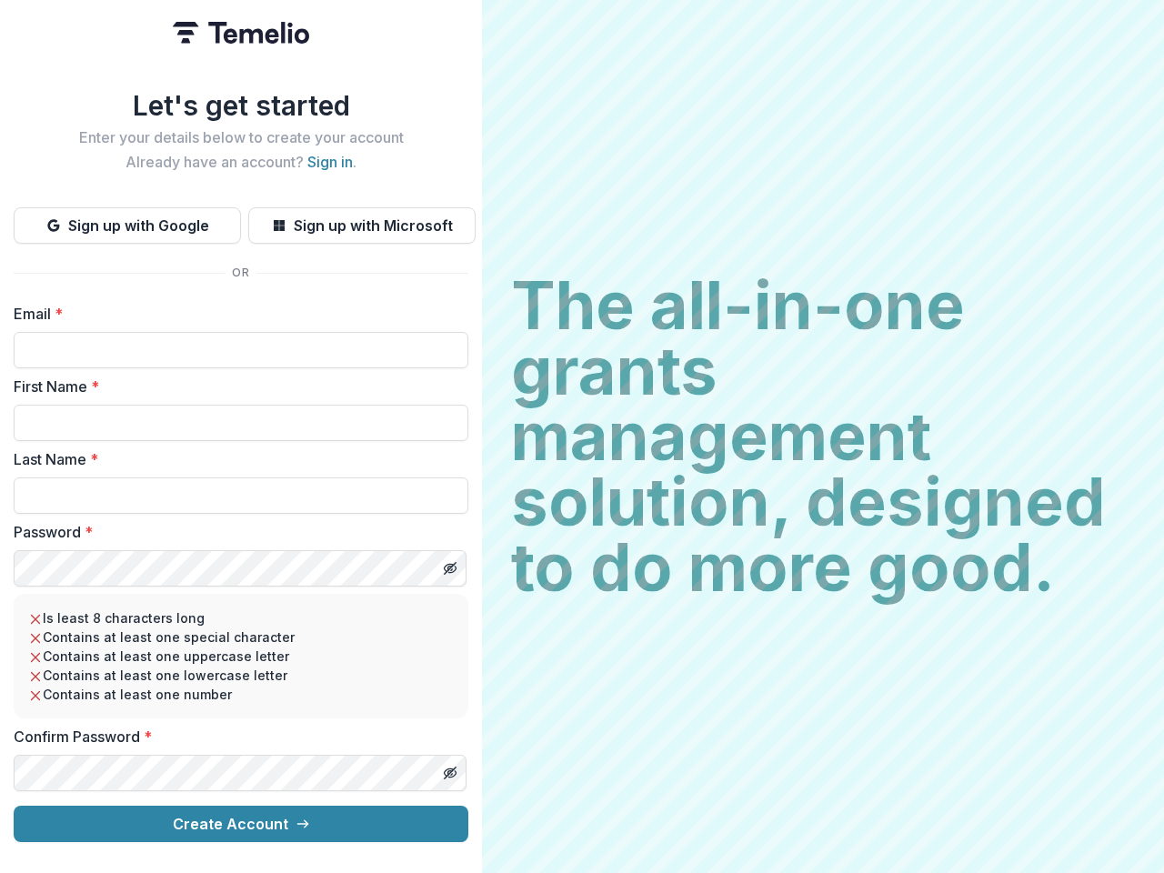  I want to click on h1: Let's get started, so click(241, 106).